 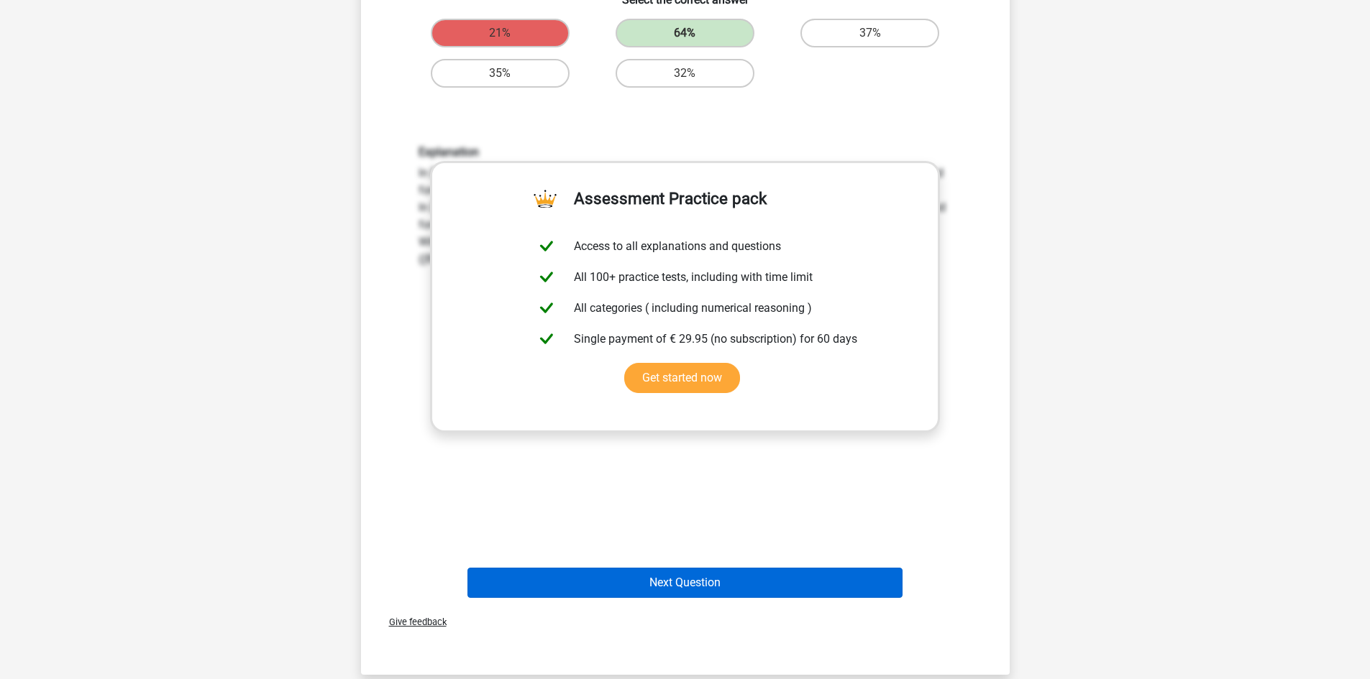 I want to click on span: Give feedback, so click(x=412, y=622).